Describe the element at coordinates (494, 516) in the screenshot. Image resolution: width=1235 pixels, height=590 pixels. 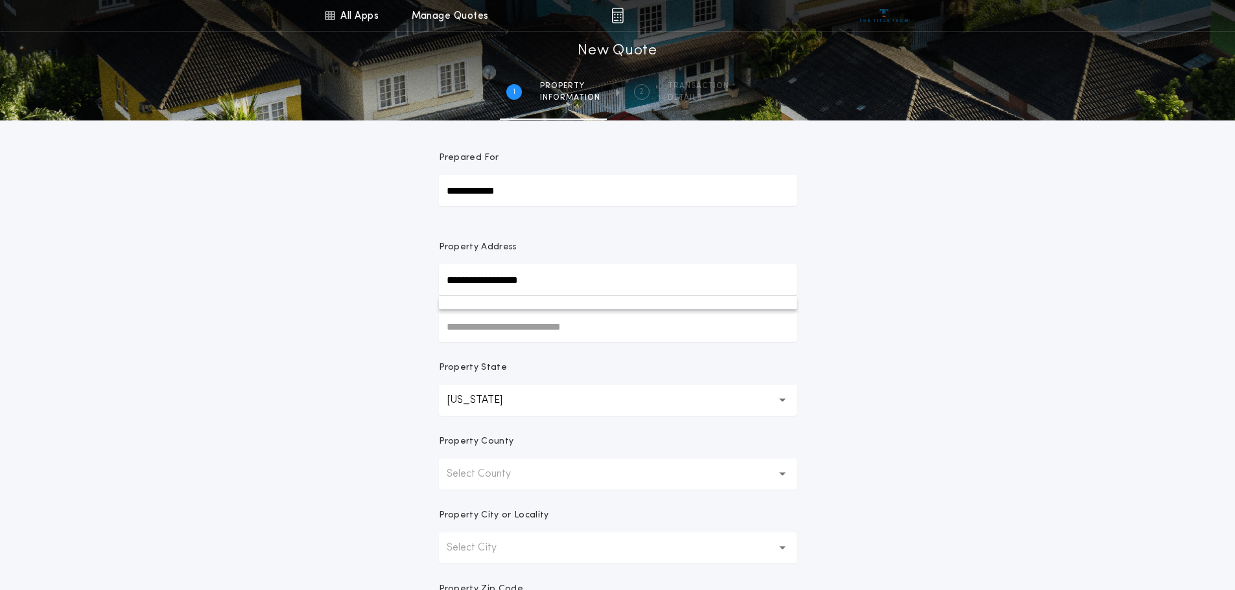
I see `p: Property City or Locality` at that location.